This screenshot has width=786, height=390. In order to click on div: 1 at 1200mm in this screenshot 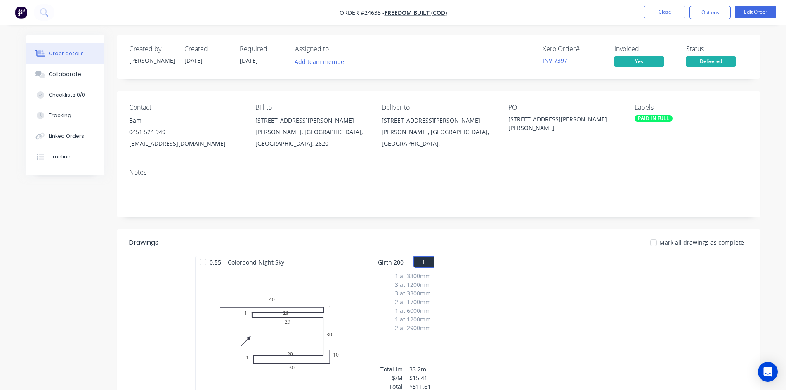, I will do `click(413, 319)`.